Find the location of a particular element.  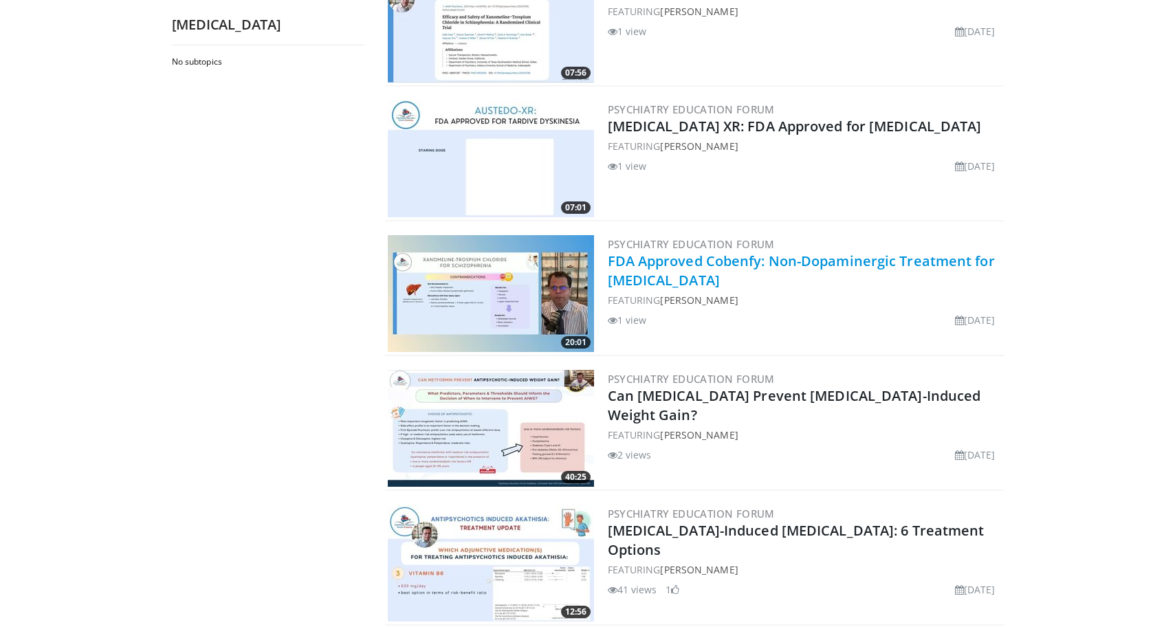

img: acc69c91-7912-4bad-b845-5f898388c7b9.300x170_q85_crop-smart_upscale.jpg is located at coordinates (491, 563).